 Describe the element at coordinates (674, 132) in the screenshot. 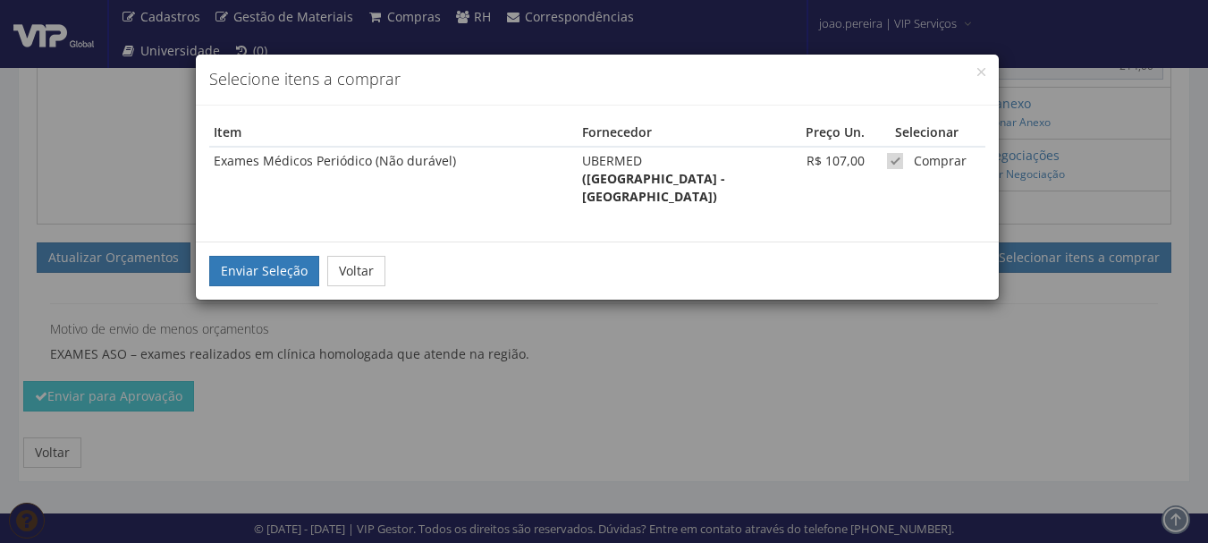

I see `th: Fornecedor` at that location.